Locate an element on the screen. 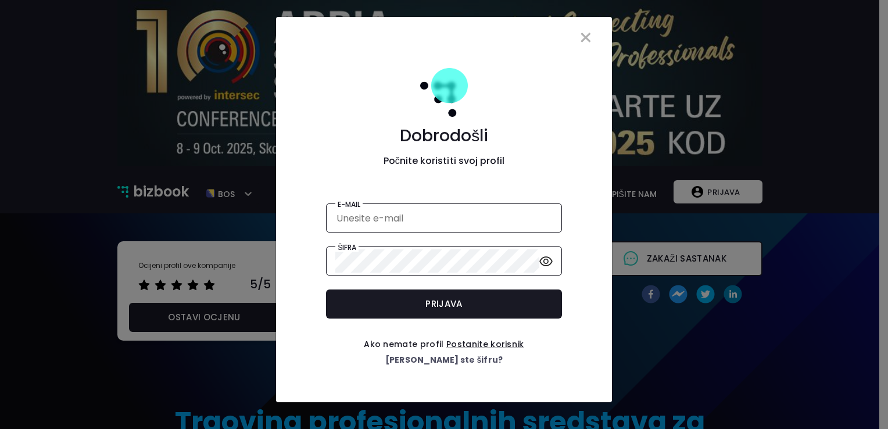 This screenshot has height=429, width=888. h1: Dobrodošli is located at coordinates (444, 136).